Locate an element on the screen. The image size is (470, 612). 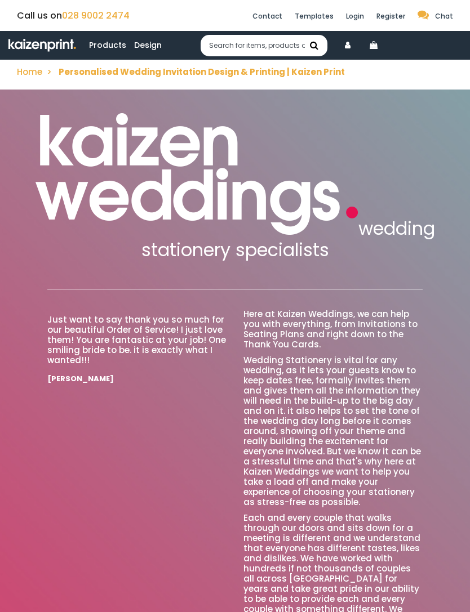
a: Chat is located at coordinates (435, 16).